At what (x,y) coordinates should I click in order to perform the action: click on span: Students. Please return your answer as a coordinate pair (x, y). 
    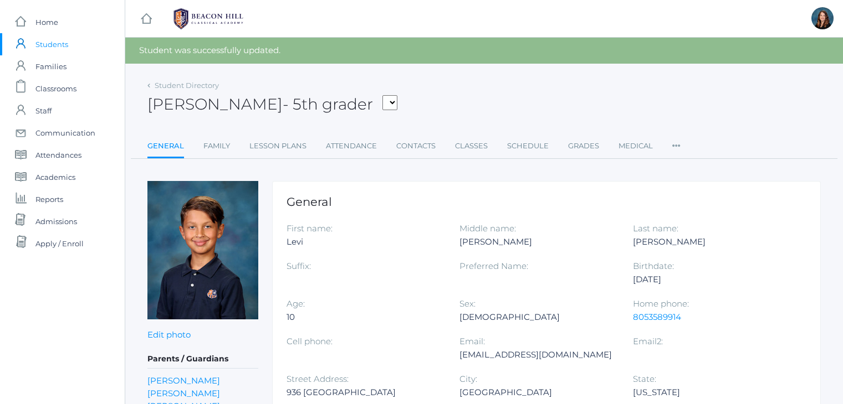
    Looking at the image, I should click on (52, 44).